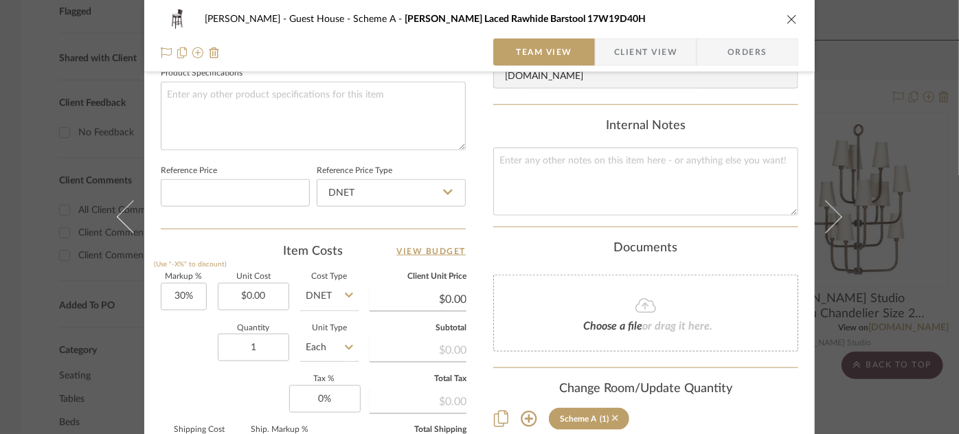  What do you see at coordinates (604, 419) in the screenshot?
I see `div: (1)` at bounding box center [604, 419].